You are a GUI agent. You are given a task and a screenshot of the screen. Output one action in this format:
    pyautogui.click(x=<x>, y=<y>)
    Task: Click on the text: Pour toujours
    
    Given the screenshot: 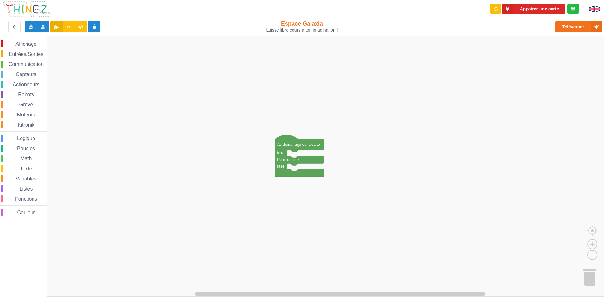 What is the action you would take?
    pyautogui.click(x=288, y=160)
    